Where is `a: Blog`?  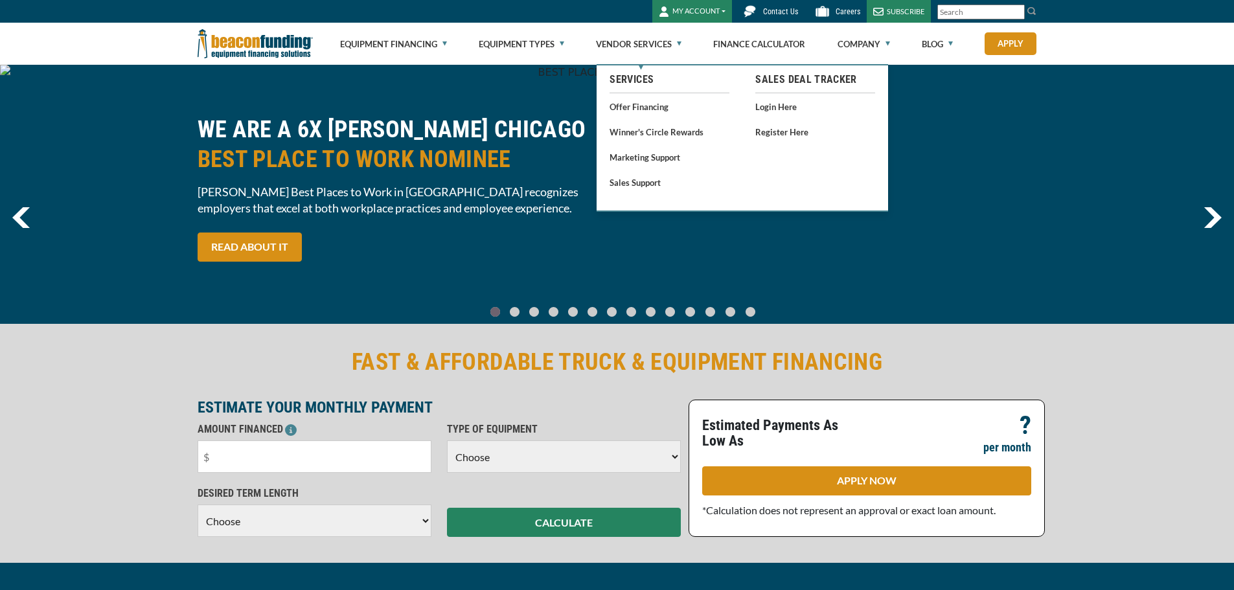
a: Blog is located at coordinates (937, 44).